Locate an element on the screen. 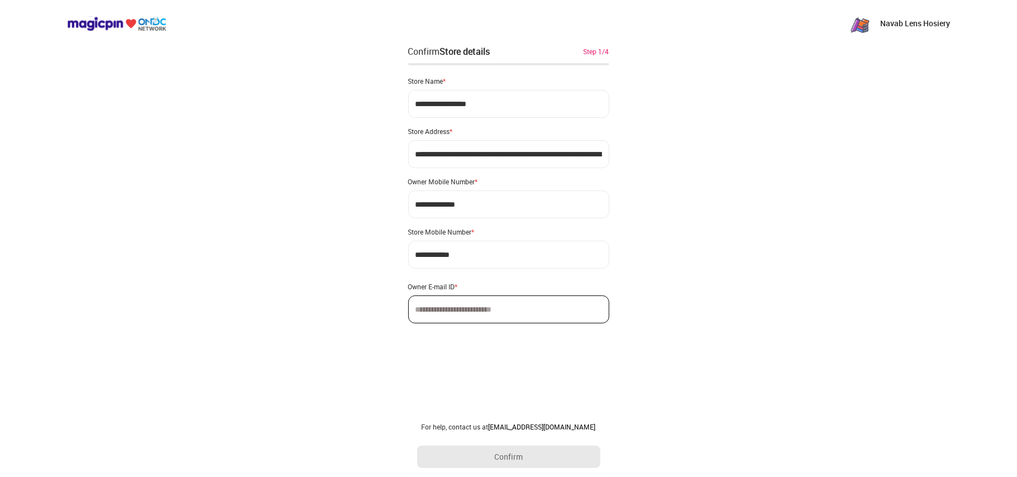  img: ondc-logo-new-small.8a59708e.svg is located at coordinates (117, 23).